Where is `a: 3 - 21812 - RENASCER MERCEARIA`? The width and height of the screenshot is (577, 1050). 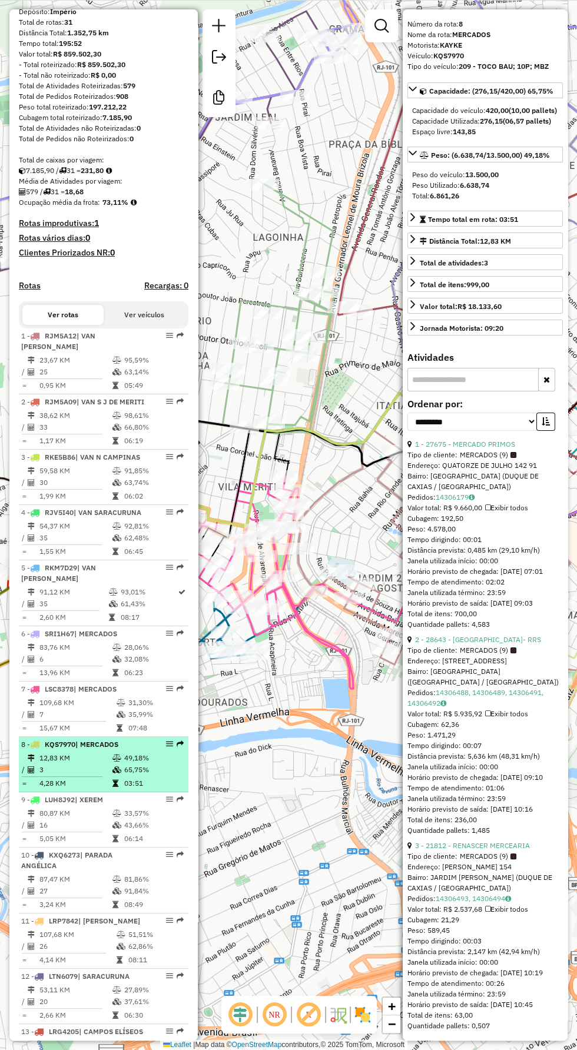
a: 3 - 21812 - RENASCER MERCEARIA is located at coordinates (472, 845).